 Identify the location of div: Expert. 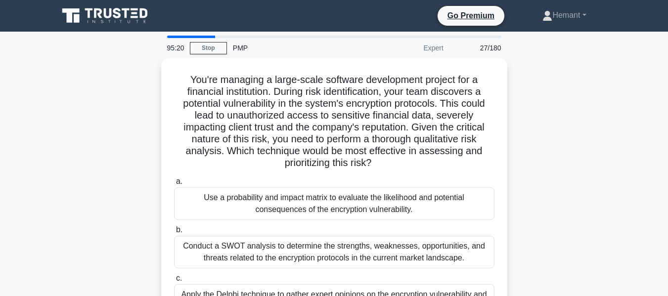
(406, 48).